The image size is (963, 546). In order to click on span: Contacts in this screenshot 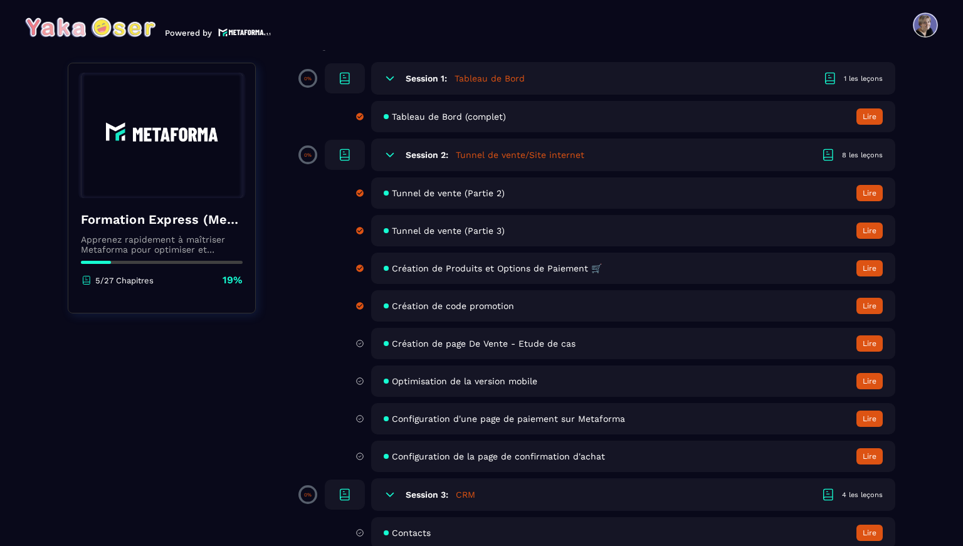, I will do `click(411, 533)`.